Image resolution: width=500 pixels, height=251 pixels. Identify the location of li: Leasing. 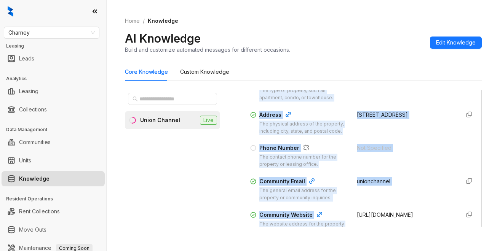
(53, 91).